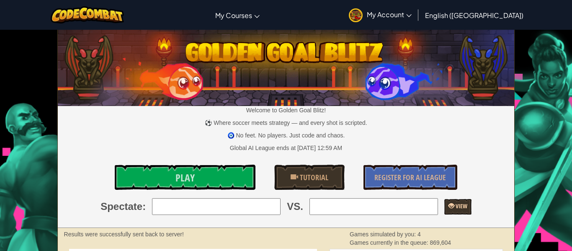 The height and width of the screenshot is (251, 572). Describe the element at coordinates (295, 206) in the screenshot. I see `span: VS.` at that location.